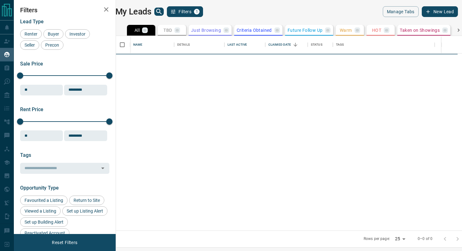 This screenshot has height=251, width=462. What do you see at coordinates (44, 200) in the screenshot?
I see `span: Favourited a Listing` at bounding box center [44, 200].